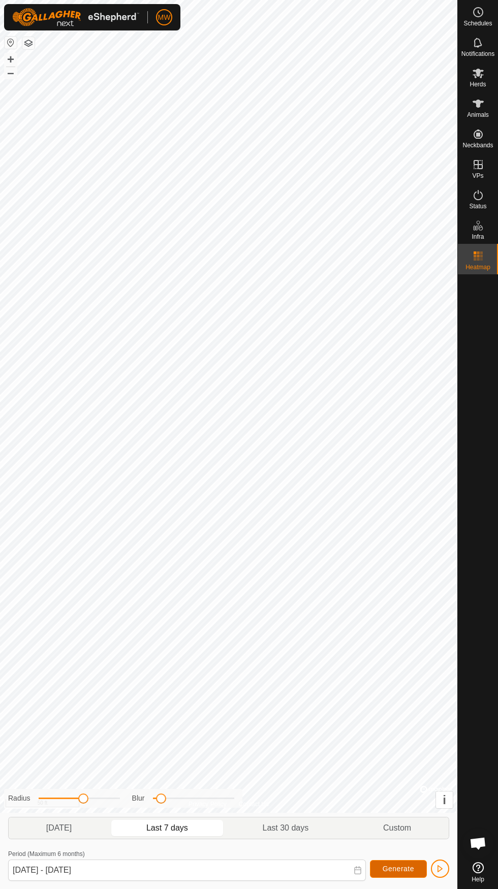 Image resolution: width=498 pixels, height=889 pixels. What do you see at coordinates (478, 54) in the screenshot?
I see `span: Notifications` at bounding box center [478, 54].